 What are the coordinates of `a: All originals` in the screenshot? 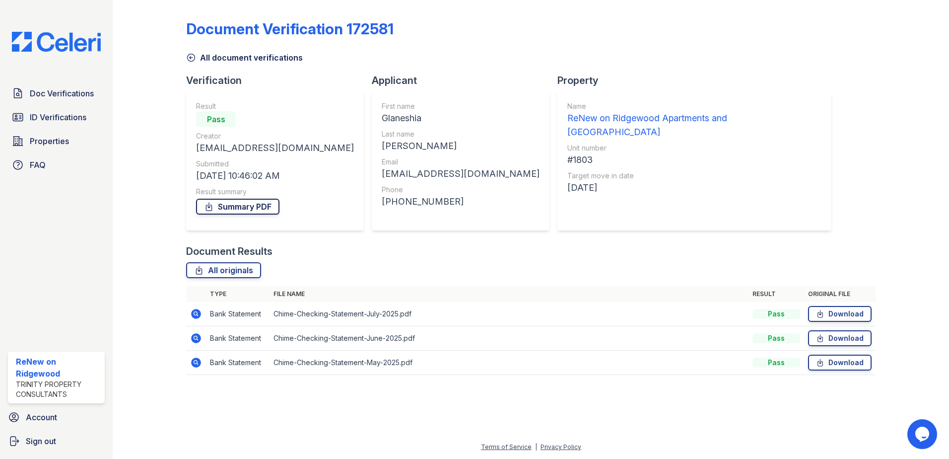 It's located at (223, 270).